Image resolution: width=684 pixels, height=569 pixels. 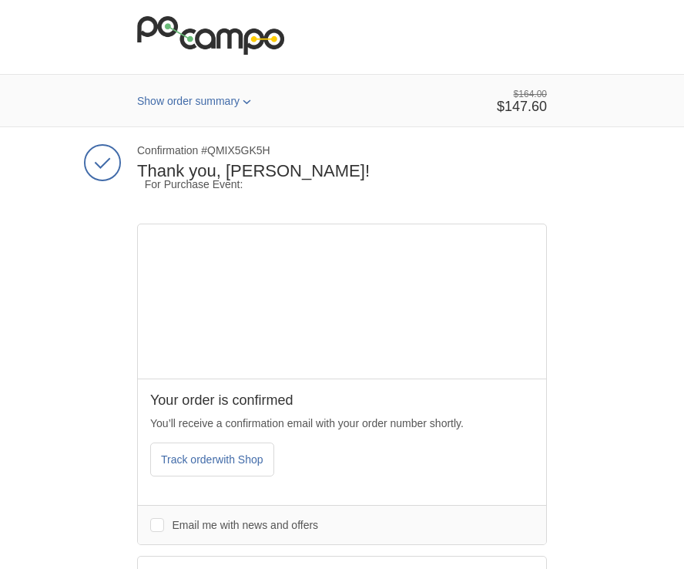 What do you see at coordinates (210, 35) in the screenshot?
I see `img: Po Campo` at bounding box center [210, 35].